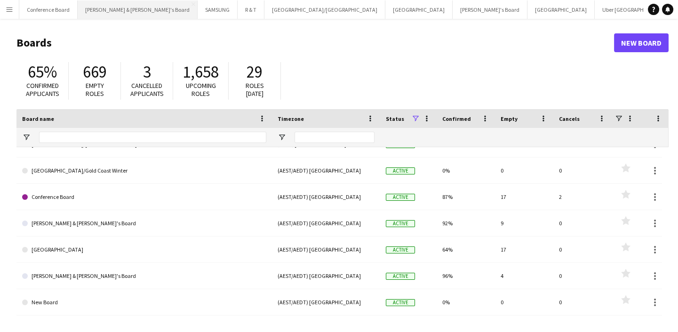 This screenshot has width=678, height=332. I want to click on div: 4, so click(524, 276).